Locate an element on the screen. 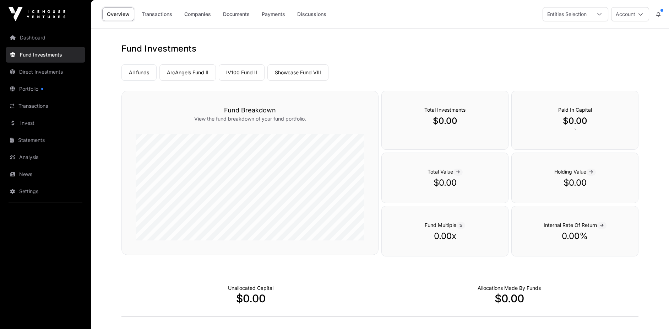 This screenshot has height=329, width=669. p: 0.00% is located at coordinates (575, 236).